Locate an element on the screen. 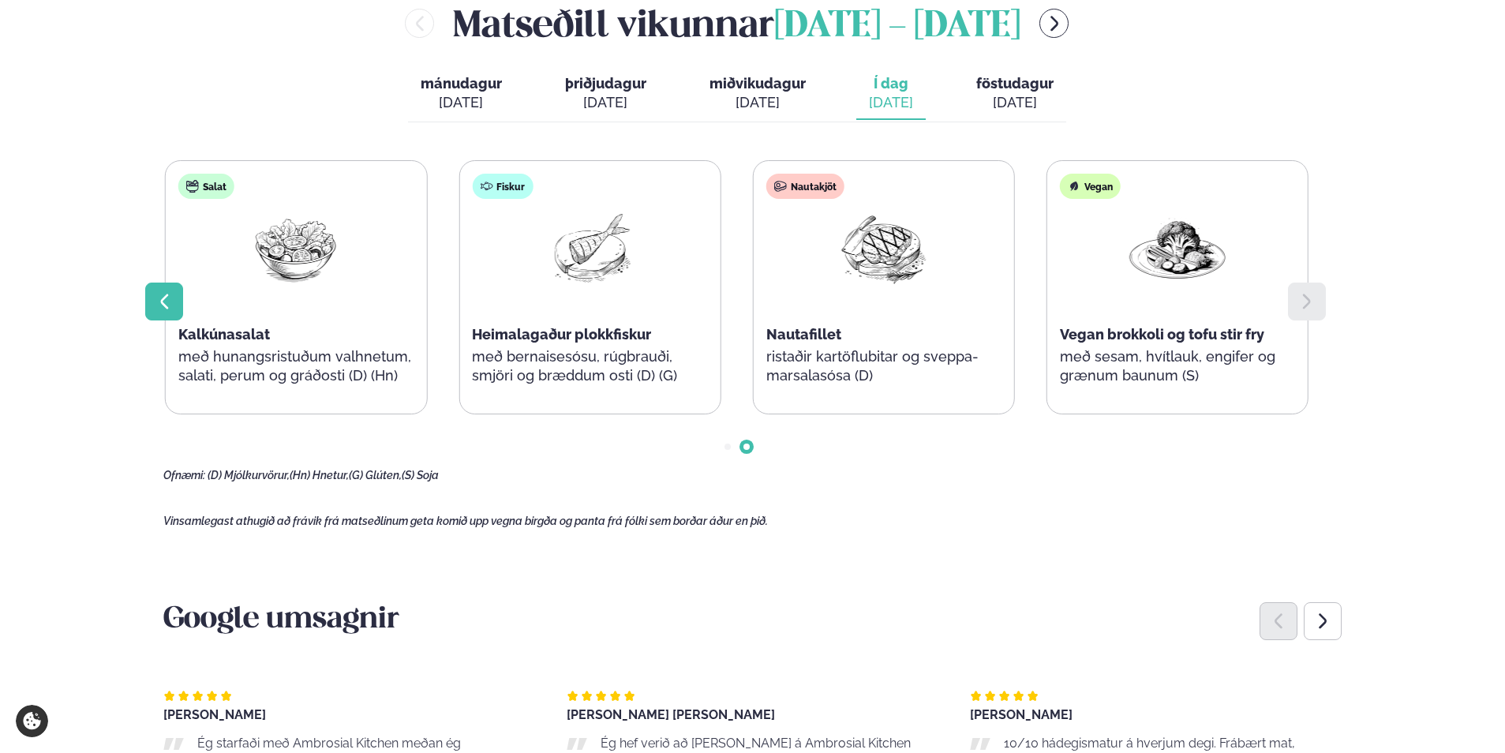 This screenshot has height=753, width=1505. span: Heimalagaður plokkfiskur is located at coordinates (561, 334).